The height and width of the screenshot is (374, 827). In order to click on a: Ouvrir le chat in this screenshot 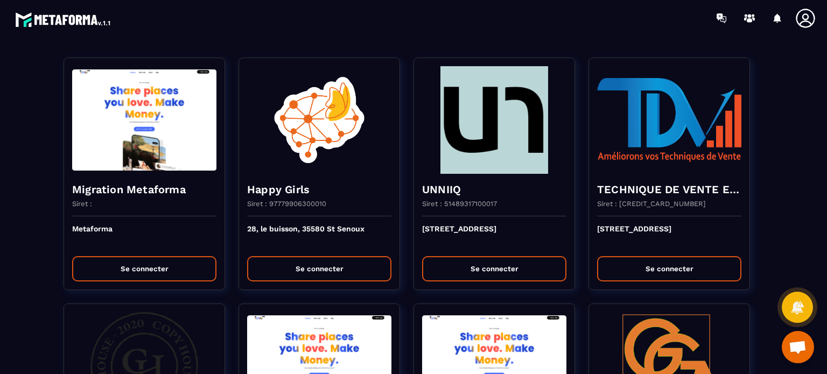, I will do `click(798, 347)`.